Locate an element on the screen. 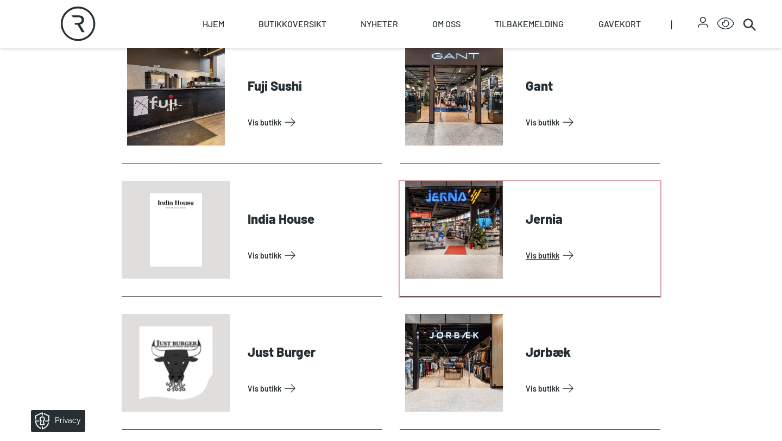  button: Open Accessibility Menu is located at coordinates (725, 24).